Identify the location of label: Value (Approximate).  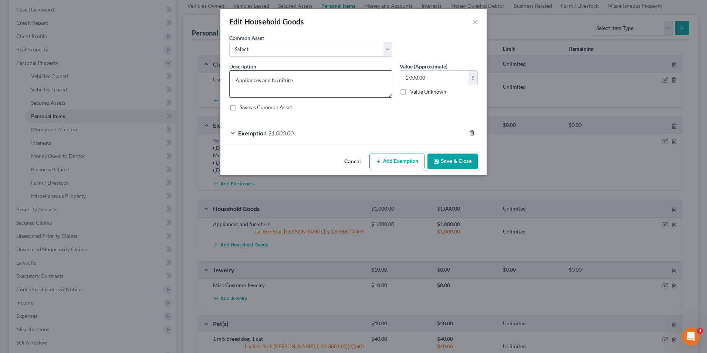
(423, 66).